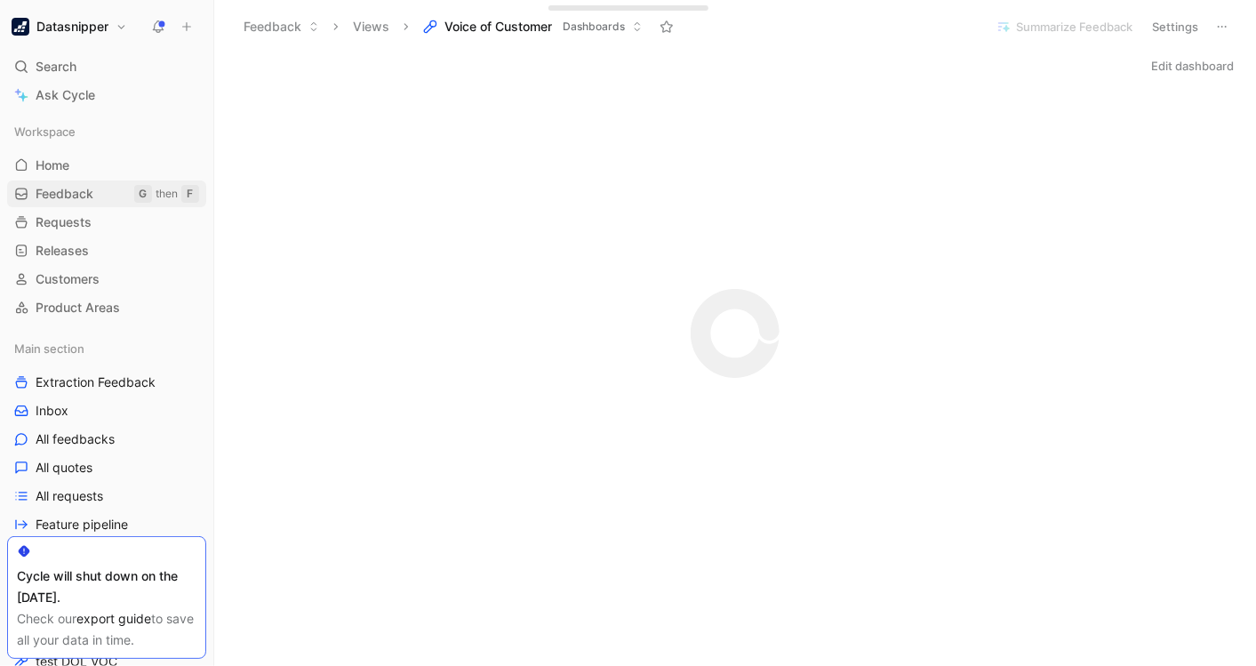 This screenshot has width=1256, height=666. Describe the element at coordinates (107, 308) in the screenshot. I see `a: Product Areas` at that location.